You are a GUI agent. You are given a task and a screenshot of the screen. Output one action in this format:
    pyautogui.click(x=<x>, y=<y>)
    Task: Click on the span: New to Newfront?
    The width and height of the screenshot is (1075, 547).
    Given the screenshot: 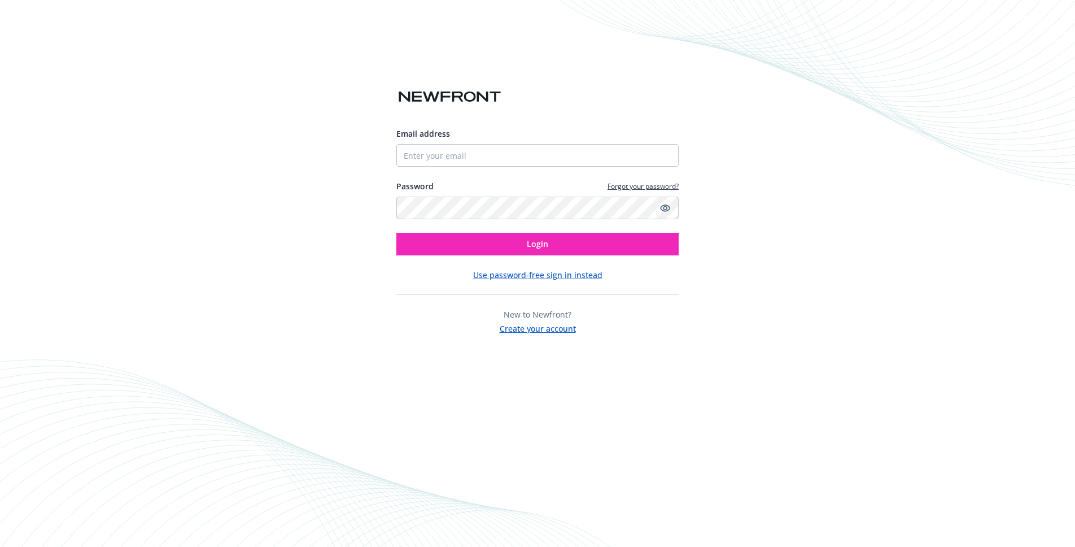 What is the action you would take?
    pyautogui.click(x=538, y=314)
    